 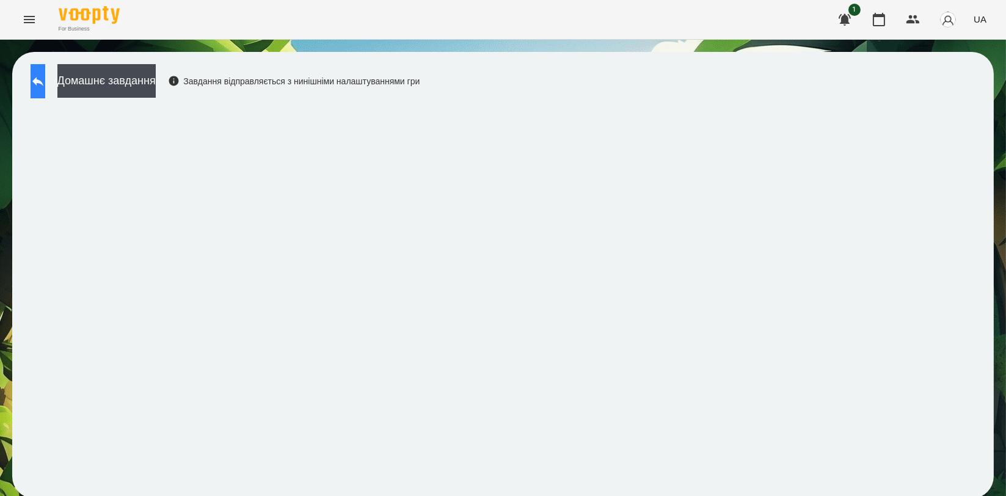 What do you see at coordinates (980, 19) in the screenshot?
I see `span: UA` at bounding box center [980, 19].